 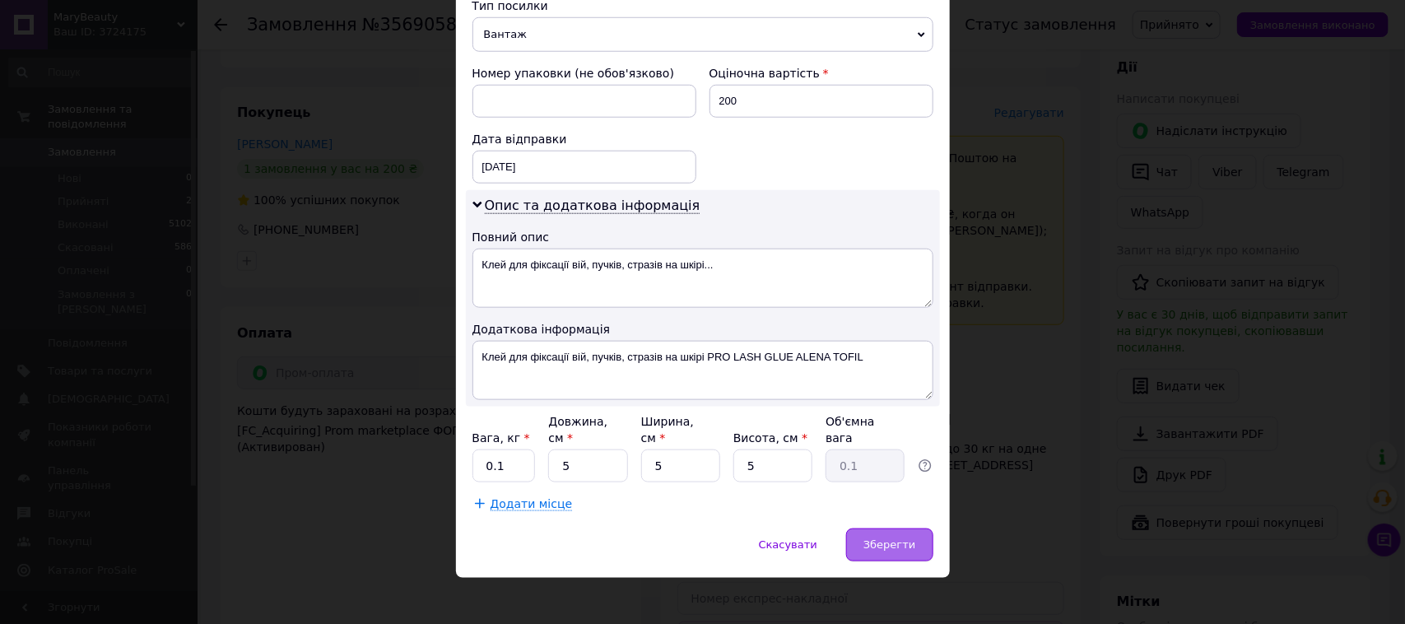 I want to click on label: Довжина, см, so click(x=578, y=430).